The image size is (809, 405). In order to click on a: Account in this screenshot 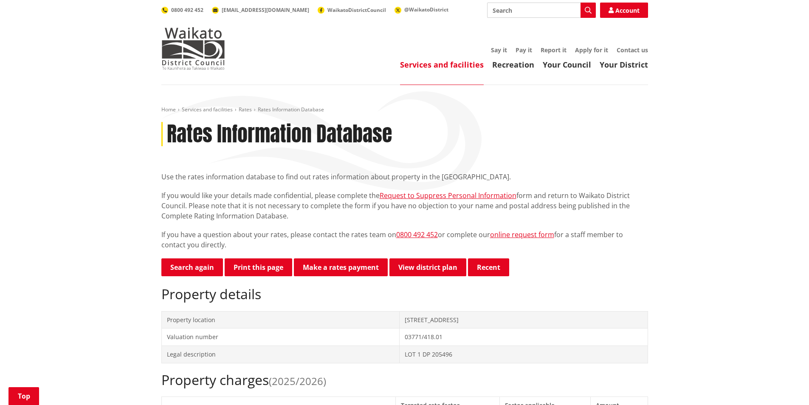, I will do `click(624, 10)`.